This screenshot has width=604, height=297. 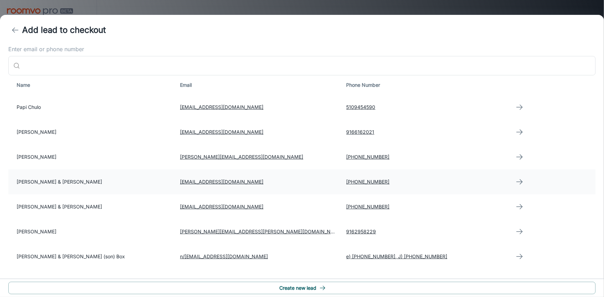 I want to click on th: Name, so click(x=91, y=85).